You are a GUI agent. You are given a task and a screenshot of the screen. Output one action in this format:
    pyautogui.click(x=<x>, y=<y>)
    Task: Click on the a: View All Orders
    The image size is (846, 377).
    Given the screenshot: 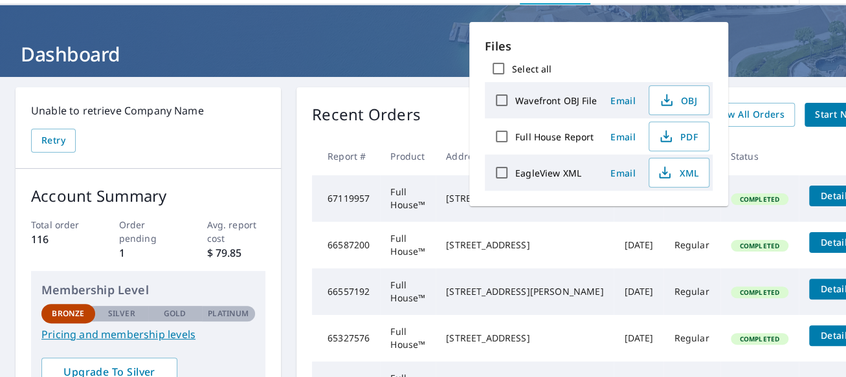 What is the action you would take?
    pyautogui.click(x=749, y=115)
    